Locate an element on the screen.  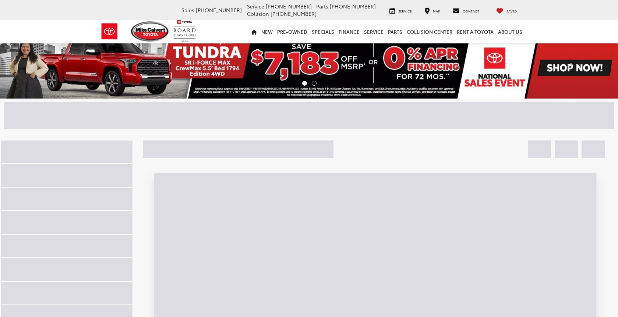
img: Toyota is located at coordinates (109, 31).